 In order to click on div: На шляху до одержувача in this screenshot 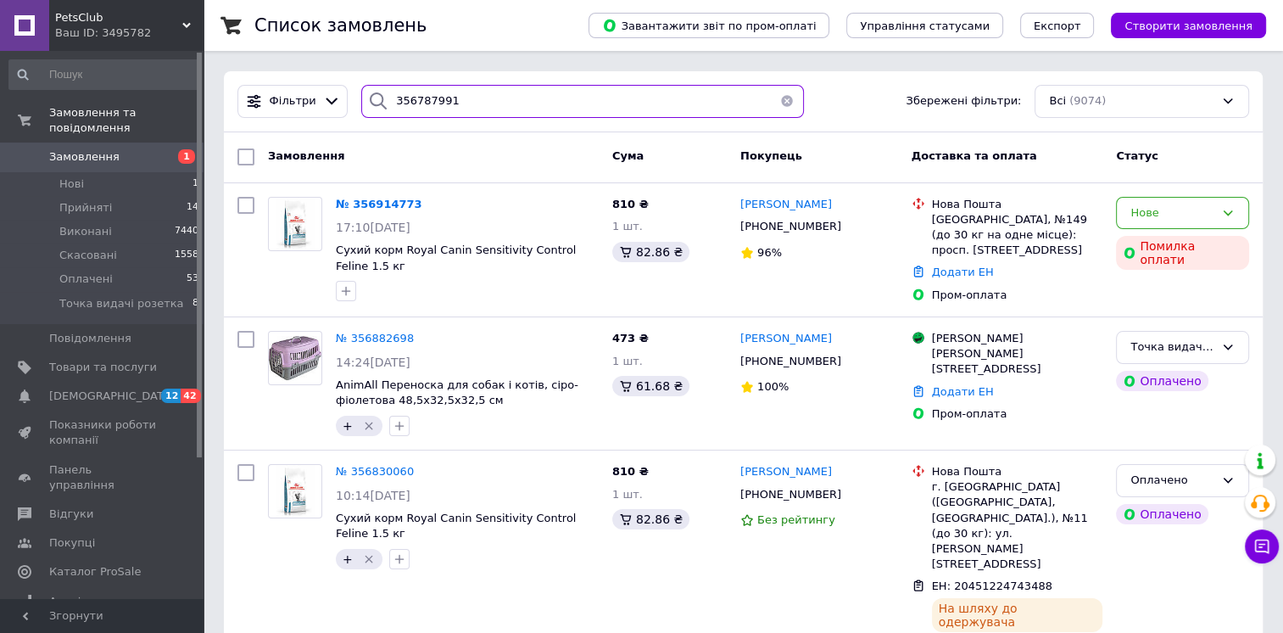, I will do `click(1018, 615)`.